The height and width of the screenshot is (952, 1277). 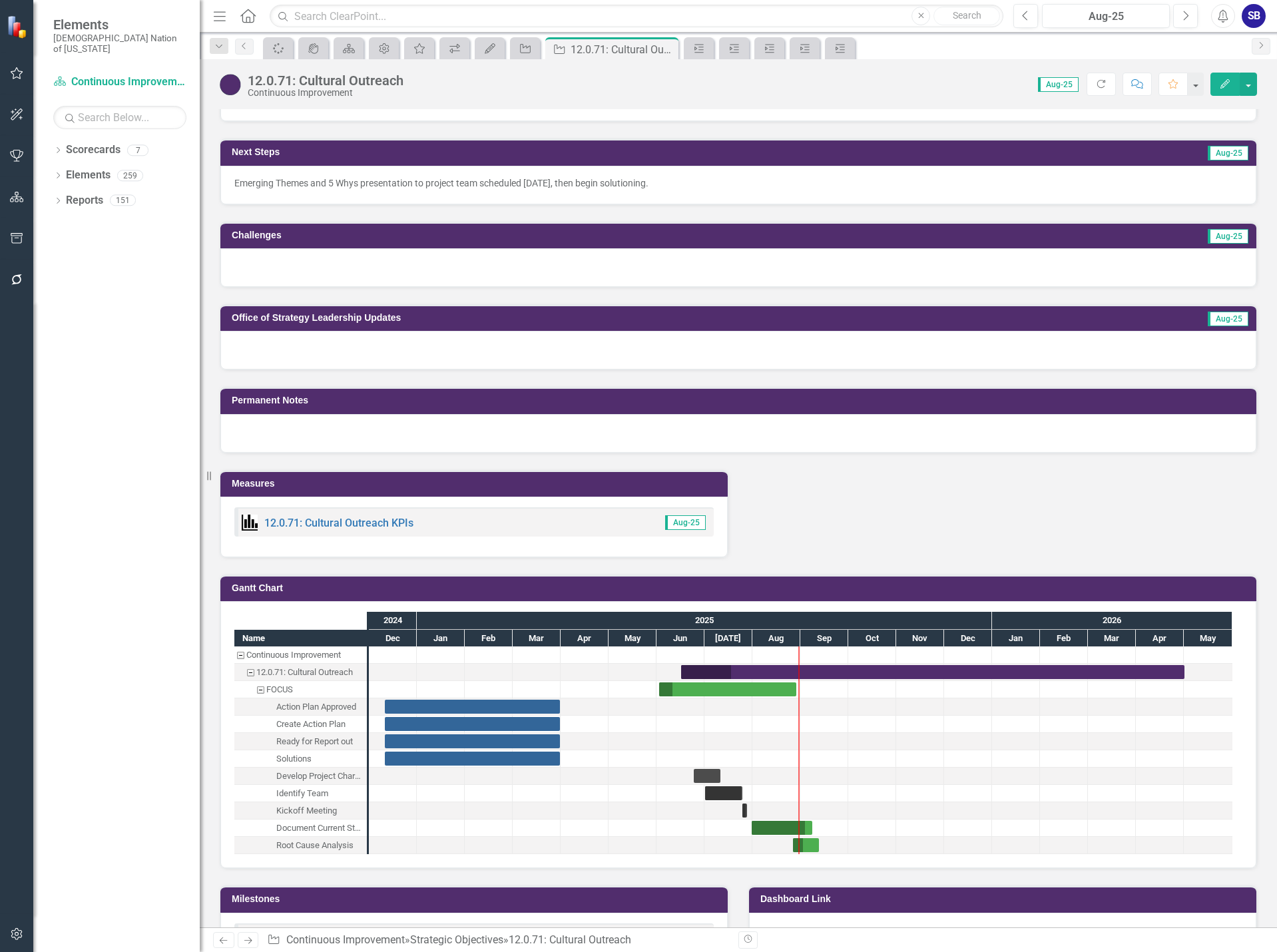 What do you see at coordinates (740, 400) in the screenshot?
I see `h3: Permanent Notes` at bounding box center [740, 400].